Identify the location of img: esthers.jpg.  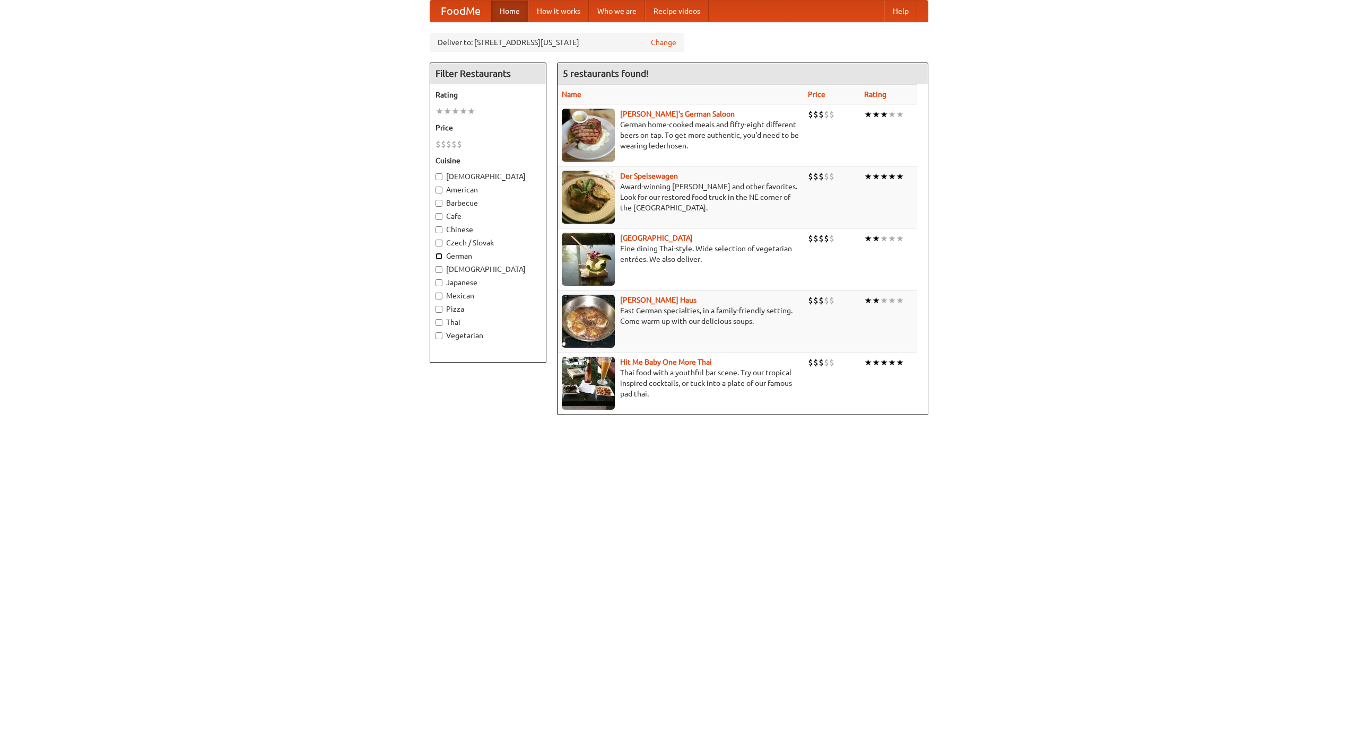
(588, 135).